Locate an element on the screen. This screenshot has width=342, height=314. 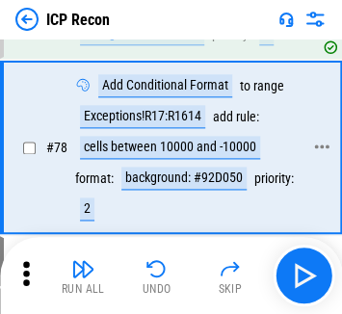
div: priority: is located at coordinates (274, 178).